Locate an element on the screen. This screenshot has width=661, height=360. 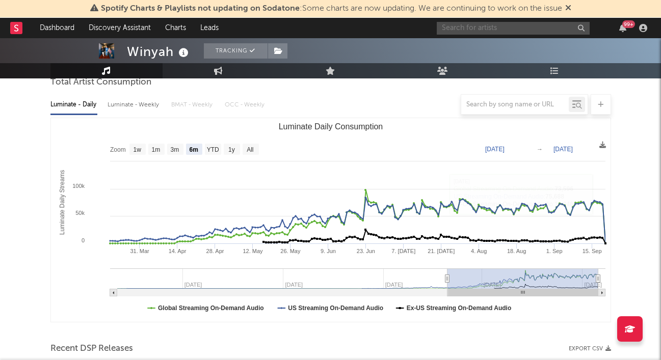
text: 23. Jun is located at coordinates (366, 251).